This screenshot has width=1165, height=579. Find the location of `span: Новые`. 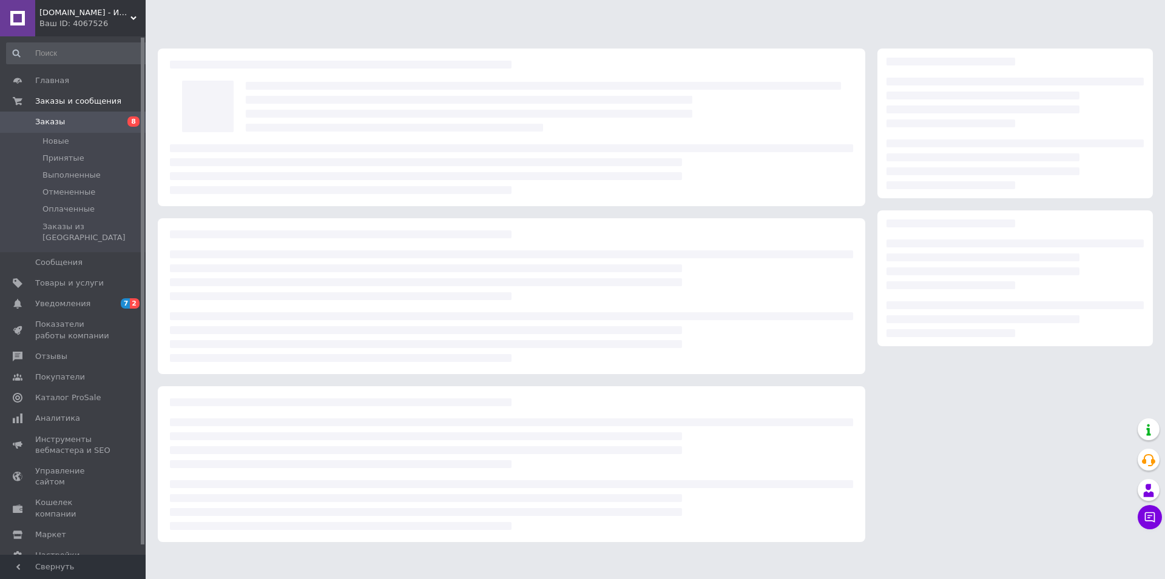

span: Новые is located at coordinates (56, 141).